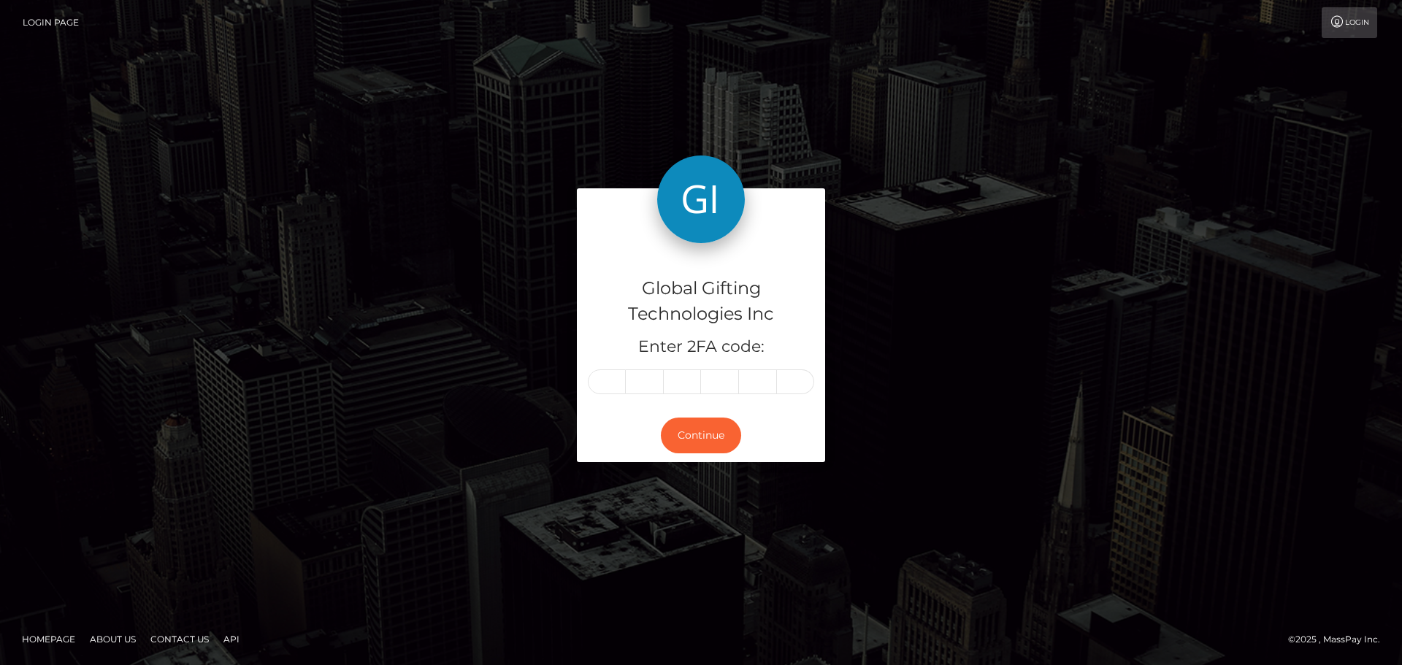  Describe the element at coordinates (701, 302) in the screenshot. I see `h4: Global Gifting Technologies Inc` at that location.